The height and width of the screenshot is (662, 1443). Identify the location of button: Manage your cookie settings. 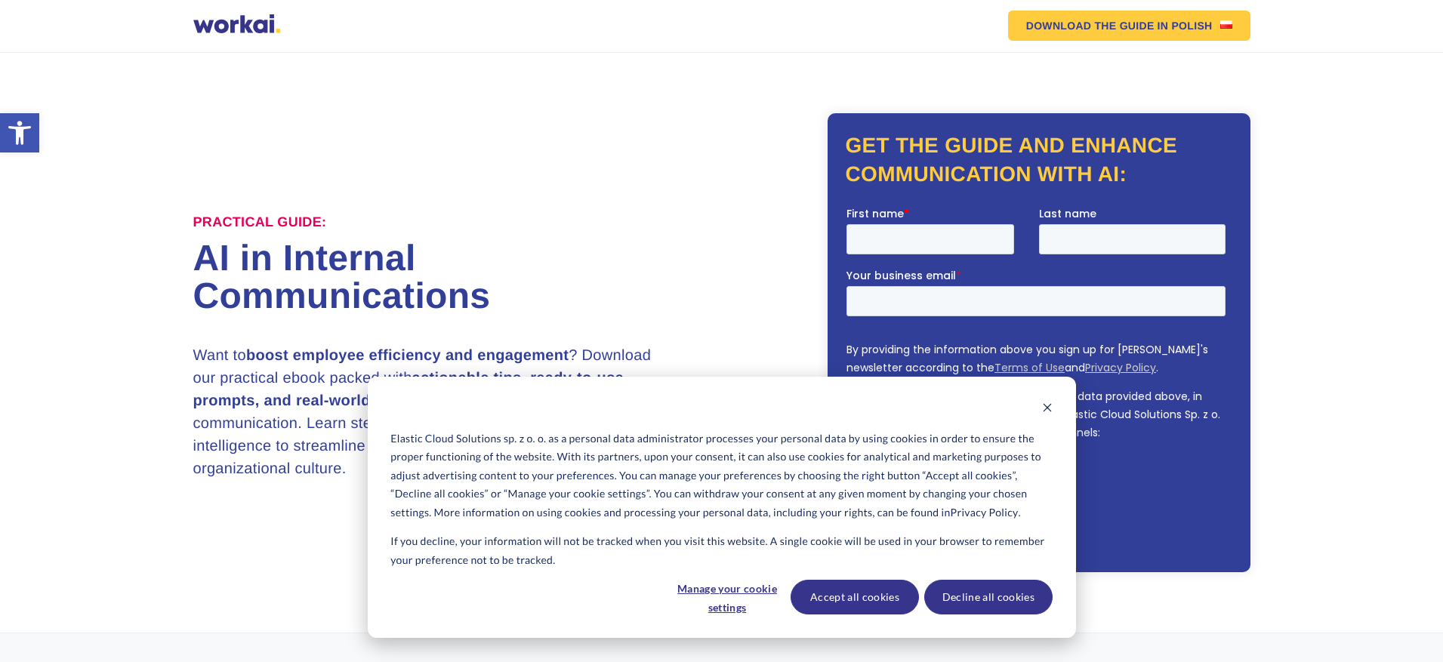
(727, 597).